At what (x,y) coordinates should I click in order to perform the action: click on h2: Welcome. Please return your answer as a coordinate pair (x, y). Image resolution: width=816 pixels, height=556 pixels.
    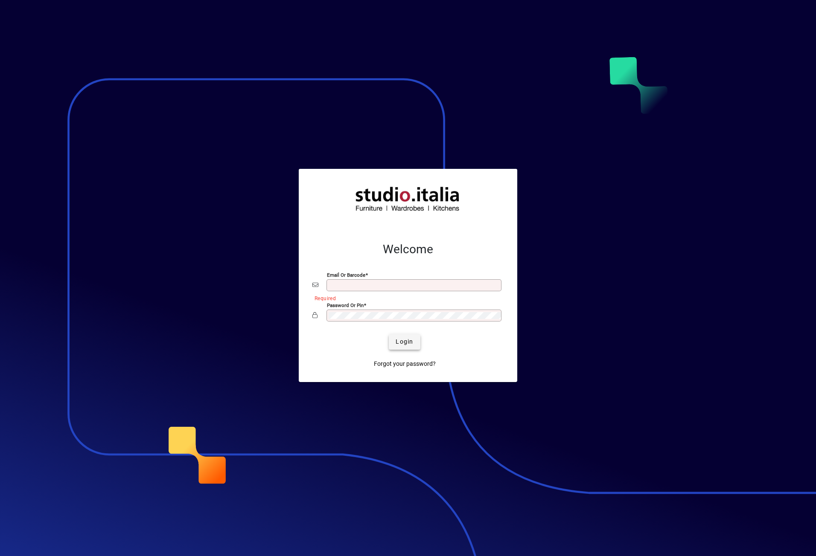
    Looking at the image, I should click on (408, 250).